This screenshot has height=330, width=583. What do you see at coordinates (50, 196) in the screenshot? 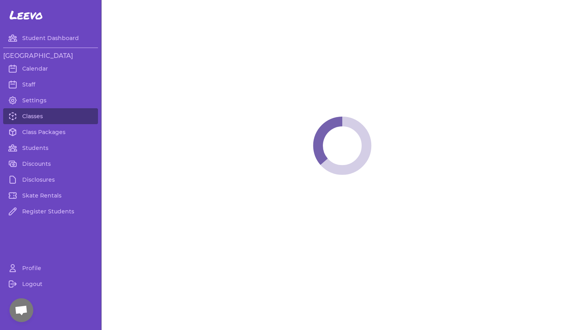
I see `a: Skate Rentals` at bounding box center [50, 196].